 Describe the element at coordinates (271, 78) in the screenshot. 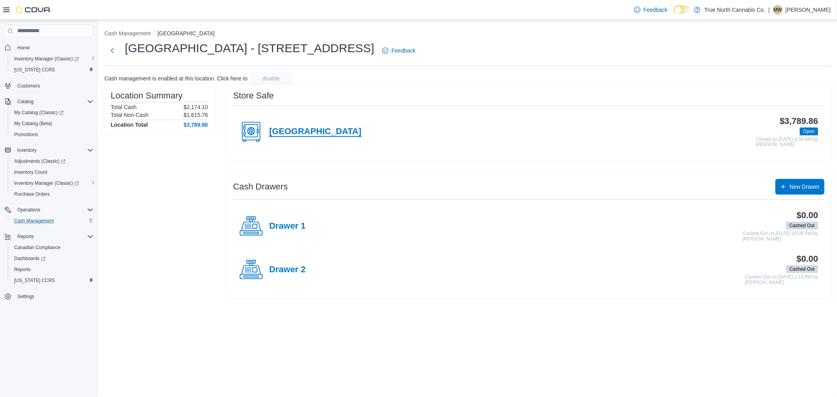

I see `span: disable` at that location.